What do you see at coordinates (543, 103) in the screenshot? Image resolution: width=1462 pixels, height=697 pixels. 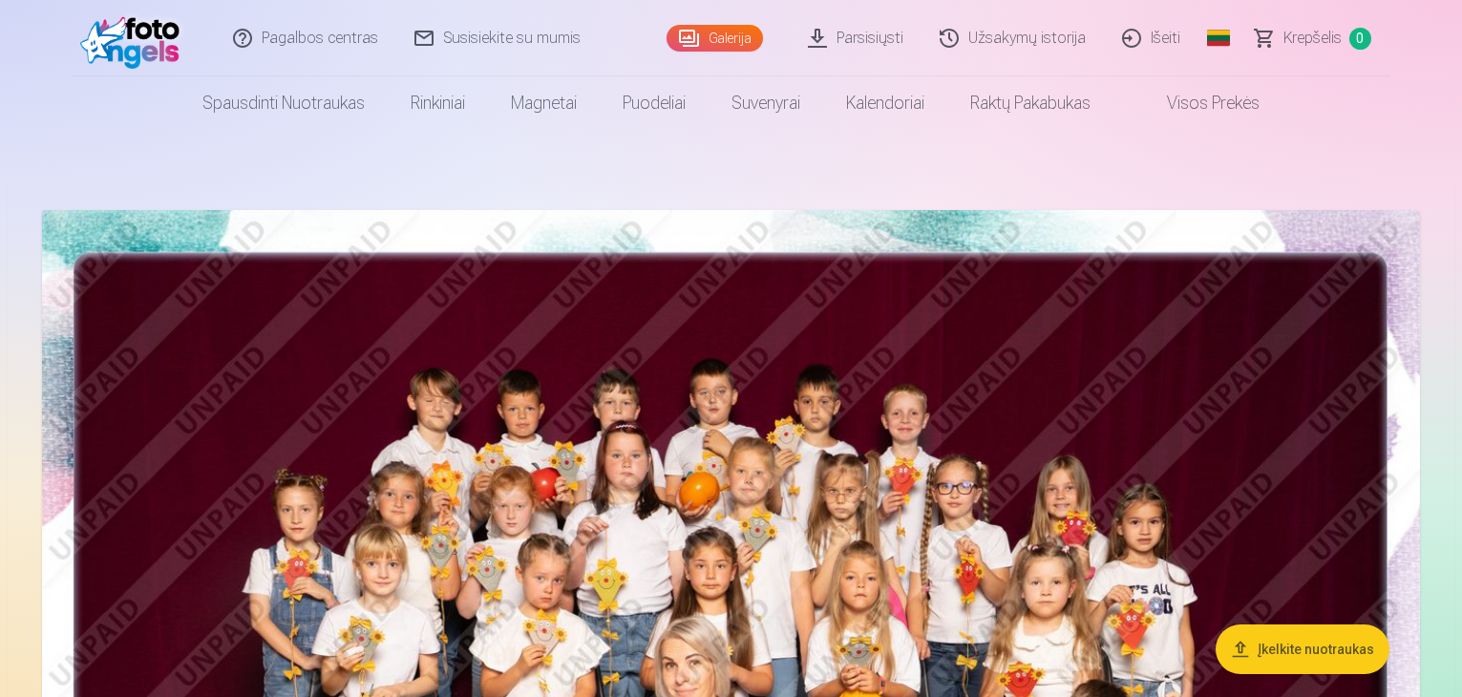 I see `a: Magnetai` at bounding box center [543, 103].